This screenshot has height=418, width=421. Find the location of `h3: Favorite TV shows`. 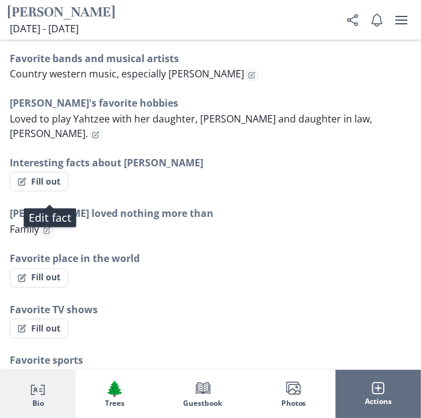

h3: Favorite TV shows is located at coordinates (210, 310).